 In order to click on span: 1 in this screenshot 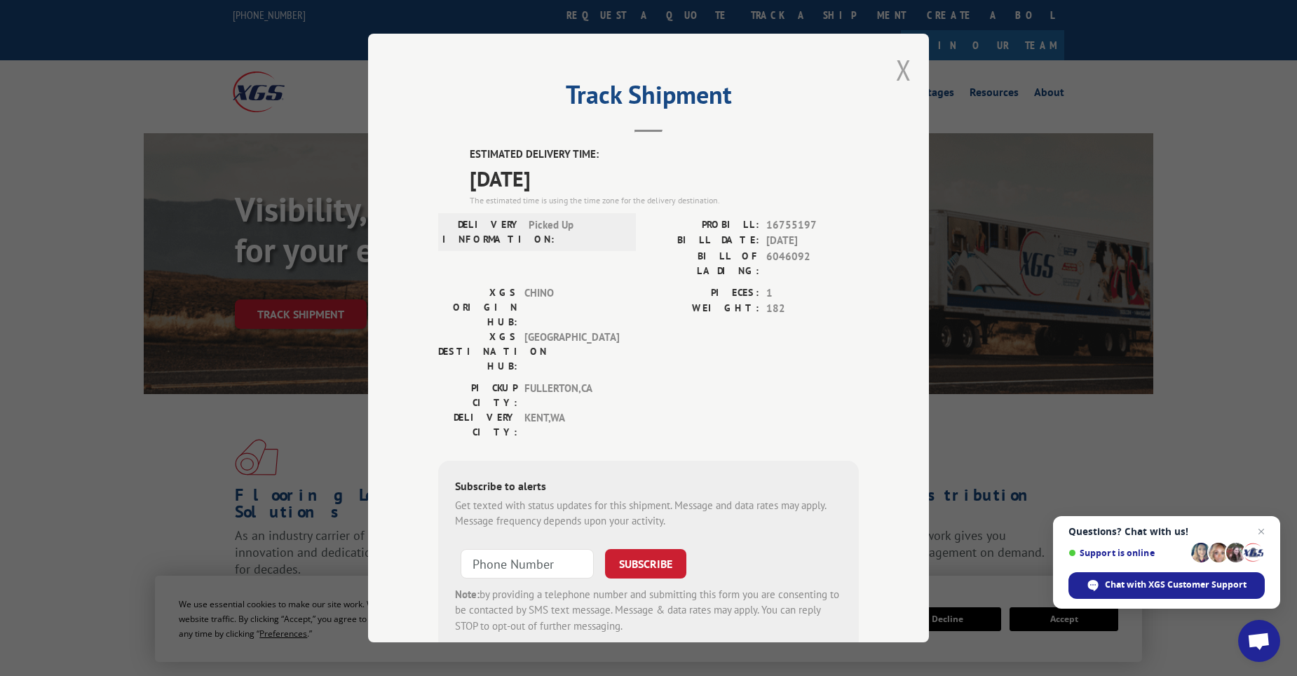, I will do `click(813, 293)`.